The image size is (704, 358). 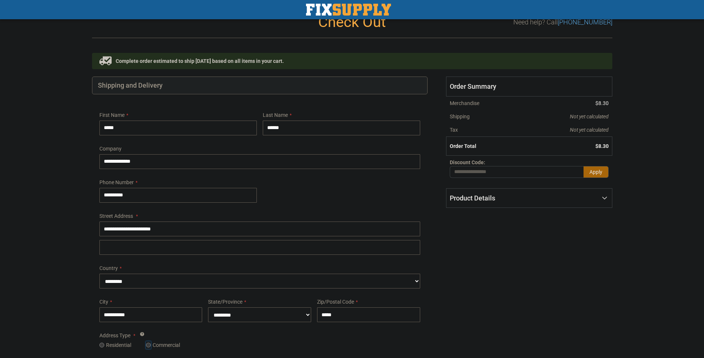 What do you see at coordinates (596, 172) in the screenshot?
I see `button: Apply` at bounding box center [596, 172].